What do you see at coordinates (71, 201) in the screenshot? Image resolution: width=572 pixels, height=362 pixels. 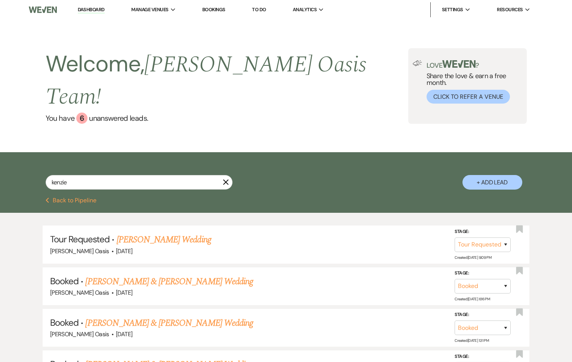 I see `button: Back to Pipeline` at bounding box center [71, 201].